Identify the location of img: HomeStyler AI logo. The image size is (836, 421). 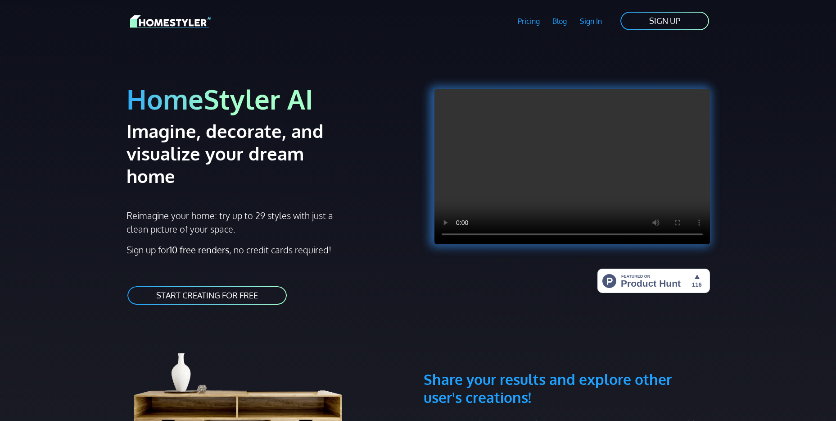
(171, 21).